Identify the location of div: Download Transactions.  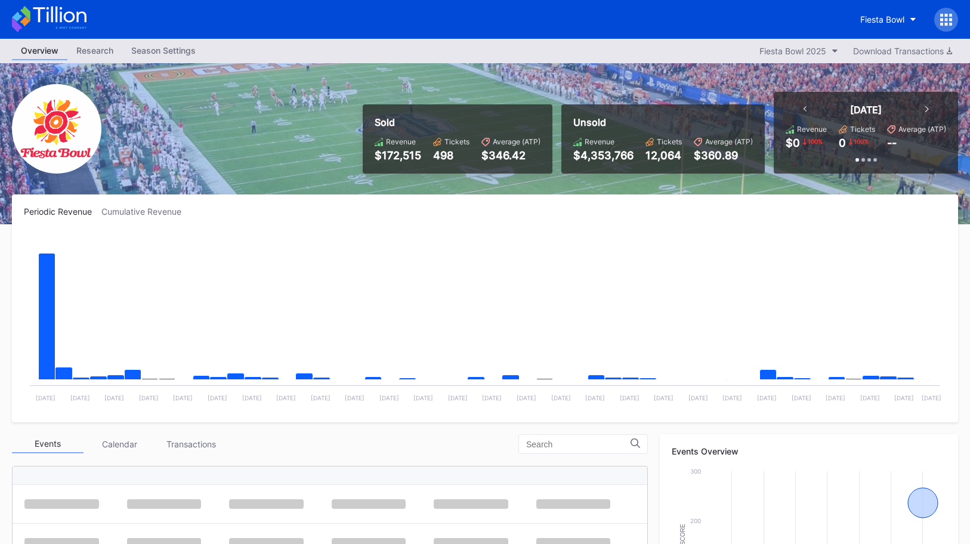
(902, 51).